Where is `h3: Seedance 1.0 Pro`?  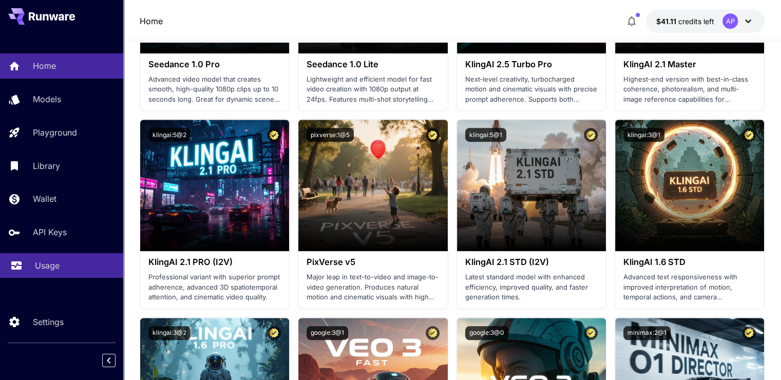
h3: Seedance 1.0 Pro is located at coordinates (215, 64).